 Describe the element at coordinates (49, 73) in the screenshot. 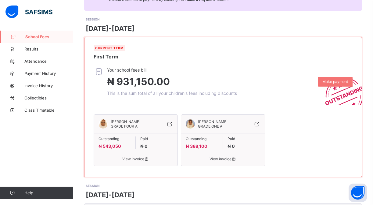

I see `span: Payment History` at that location.